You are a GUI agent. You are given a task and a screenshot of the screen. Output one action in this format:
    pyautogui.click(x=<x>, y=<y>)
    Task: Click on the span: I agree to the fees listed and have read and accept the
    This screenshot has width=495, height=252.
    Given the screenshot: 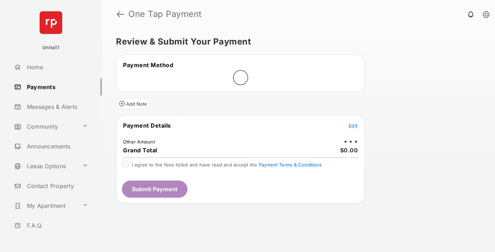 What is the action you would take?
    pyautogui.click(x=227, y=165)
    